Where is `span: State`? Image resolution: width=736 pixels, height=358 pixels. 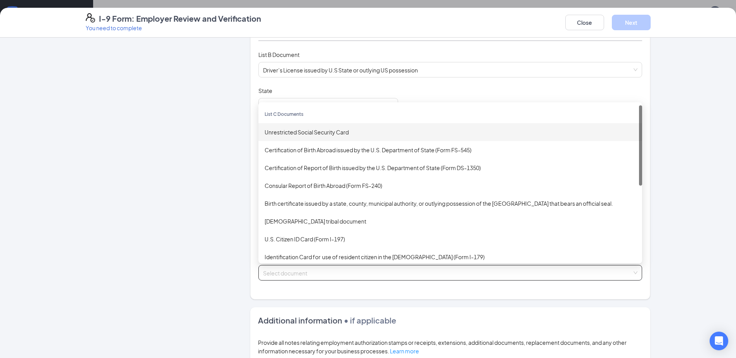 span: State is located at coordinates (265, 91).